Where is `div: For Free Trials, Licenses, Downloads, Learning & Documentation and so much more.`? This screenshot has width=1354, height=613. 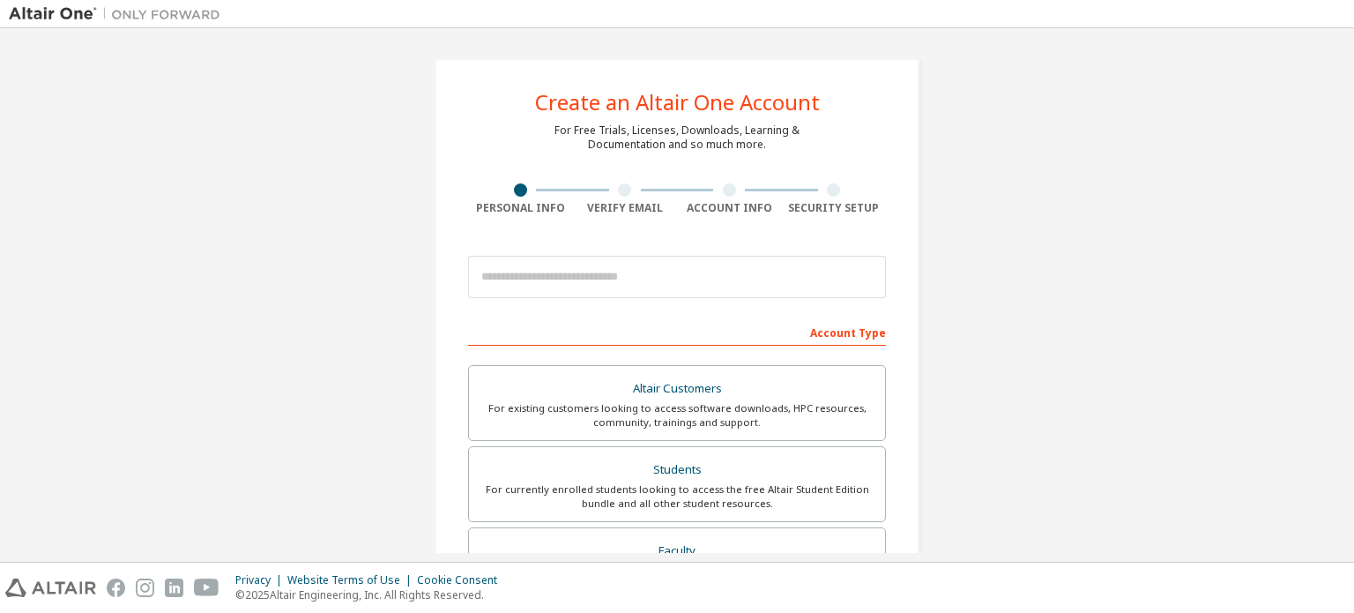
div: For Free Trials, Licenses, Downloads, Learning & Documentation and so much more. is located at coordinates (677, 137).